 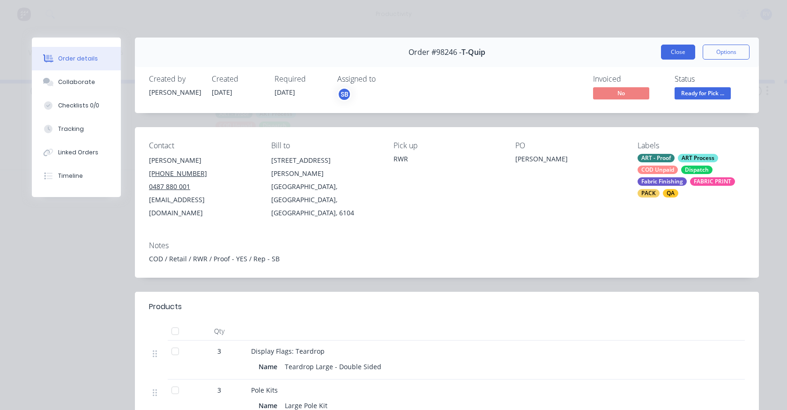 I want to click on div: COD / Retail / RWR / Proof - YES / Rep - SB, so click(x=447, y=258).